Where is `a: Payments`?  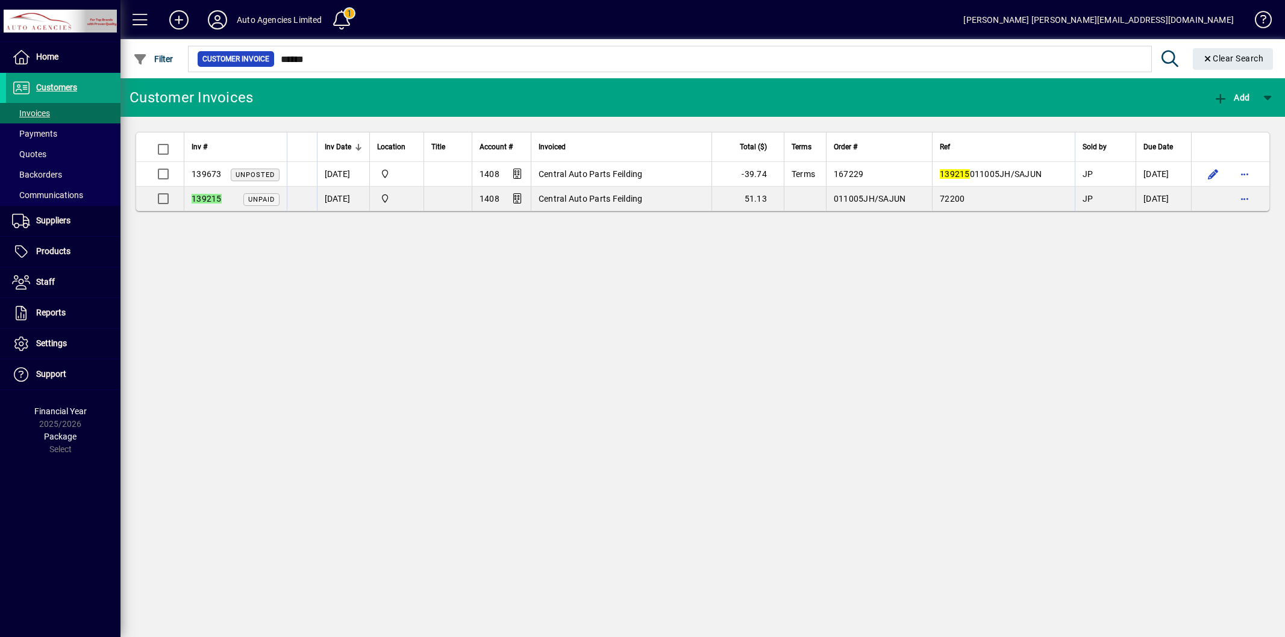
a: Payments is located at coordinates (63, 134).